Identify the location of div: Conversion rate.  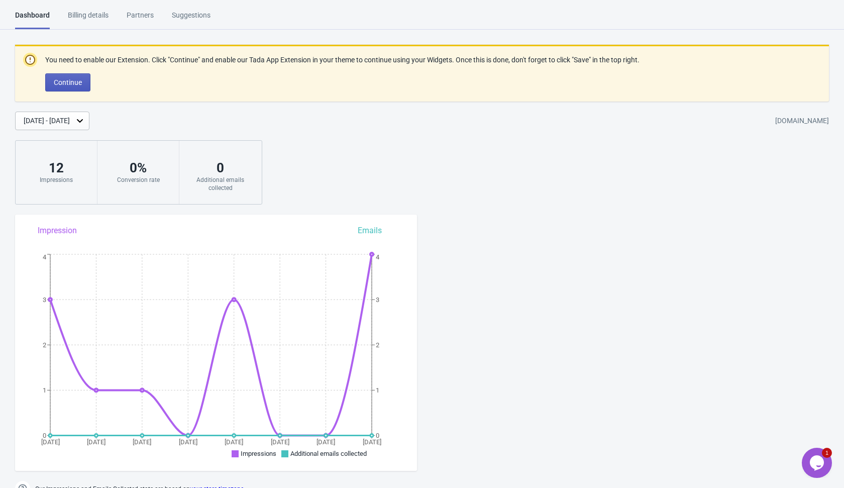
(138, 180).